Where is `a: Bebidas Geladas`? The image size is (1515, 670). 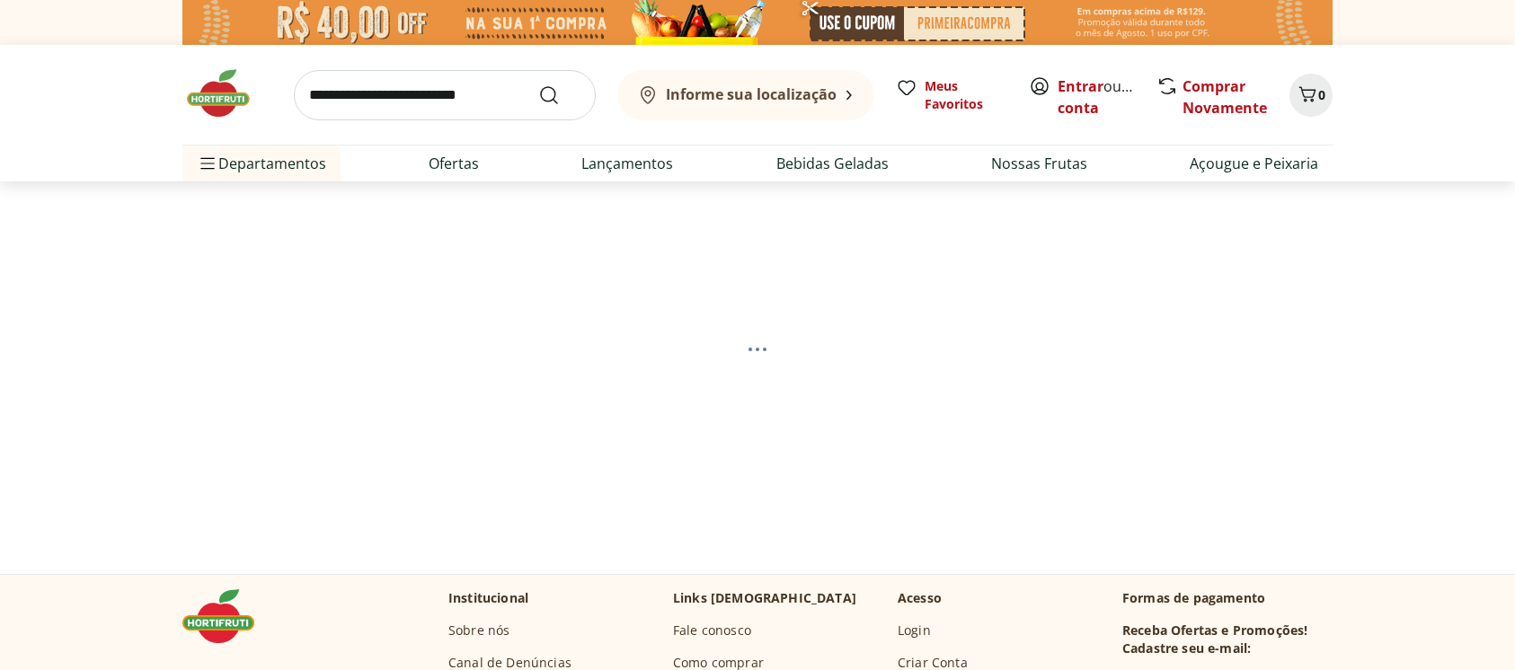
a: Bebidas Geladas is located at coordinates (832, 164).